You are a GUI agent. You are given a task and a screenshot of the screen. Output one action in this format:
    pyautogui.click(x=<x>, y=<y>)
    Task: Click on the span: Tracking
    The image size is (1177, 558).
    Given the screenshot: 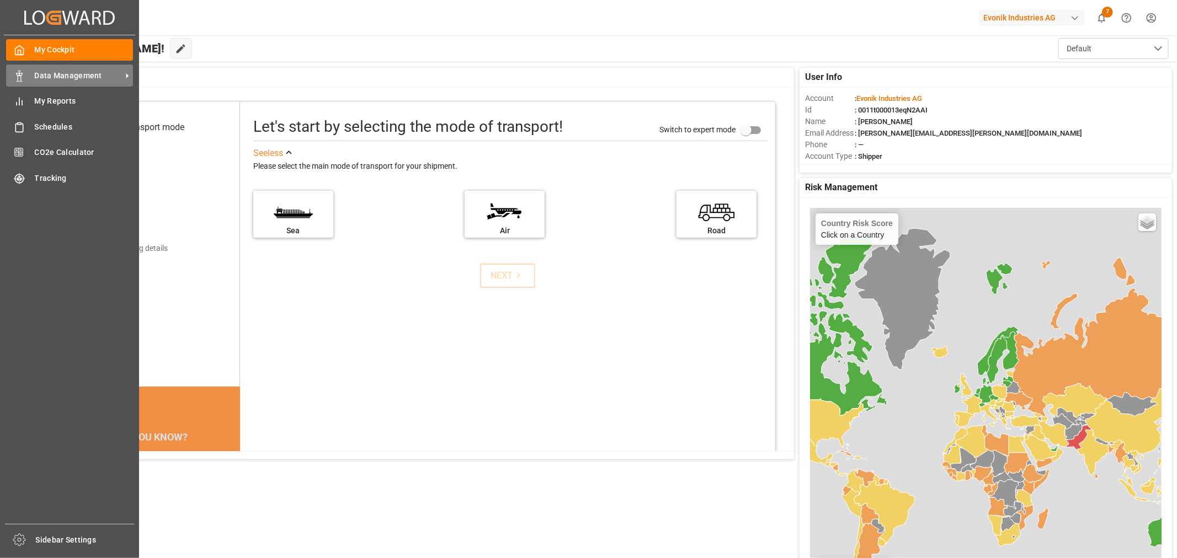 What is the action you would take?
    pyautogui.click(x=84, y=178)
    